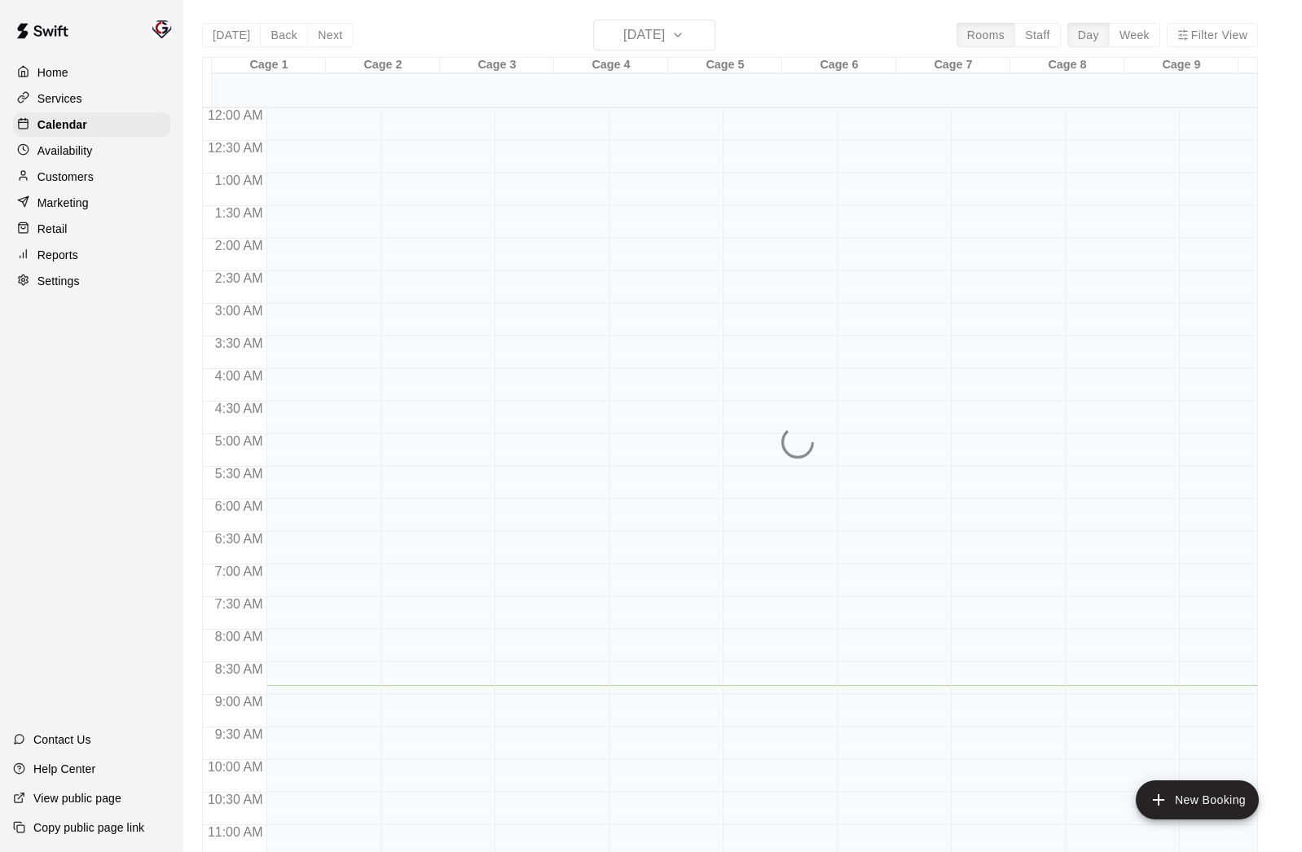 This screenshot has width=1302, height=852. I want to click on a: Availability, so click(91, 151).